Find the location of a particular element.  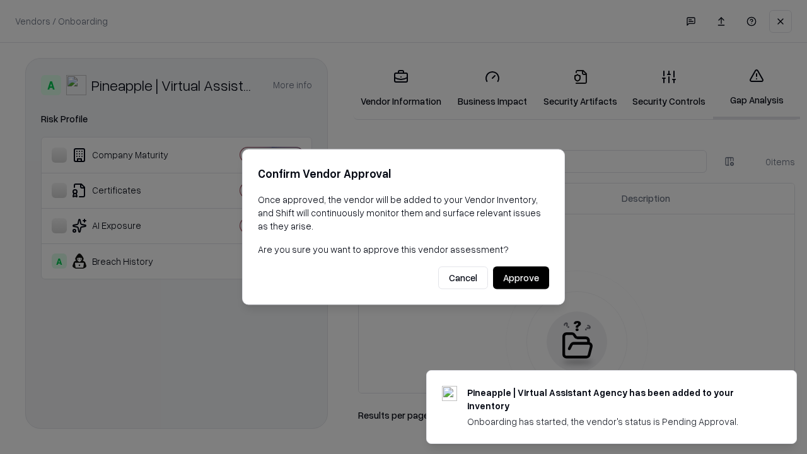

img: trypineapple.com is located at coordinates (450, 394).